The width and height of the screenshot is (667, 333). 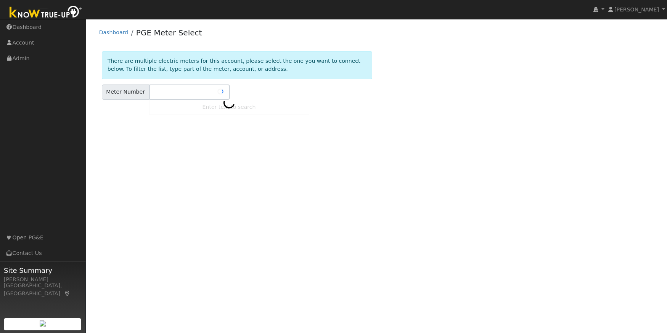 I want to click on img: Know True-Up, so click(x=46, y=13).